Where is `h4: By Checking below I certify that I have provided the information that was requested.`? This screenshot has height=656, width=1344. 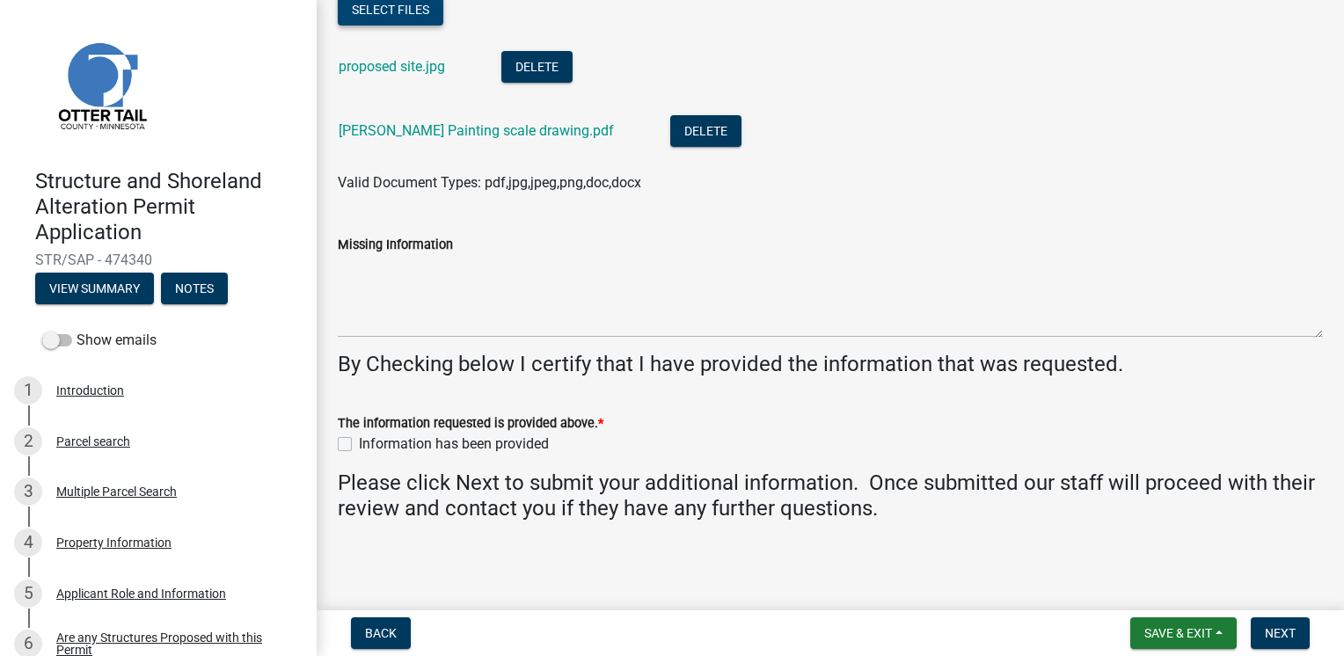 h4: By Checking below I certify that I have provided the information that was requested. is located at coordinates (830, 364).